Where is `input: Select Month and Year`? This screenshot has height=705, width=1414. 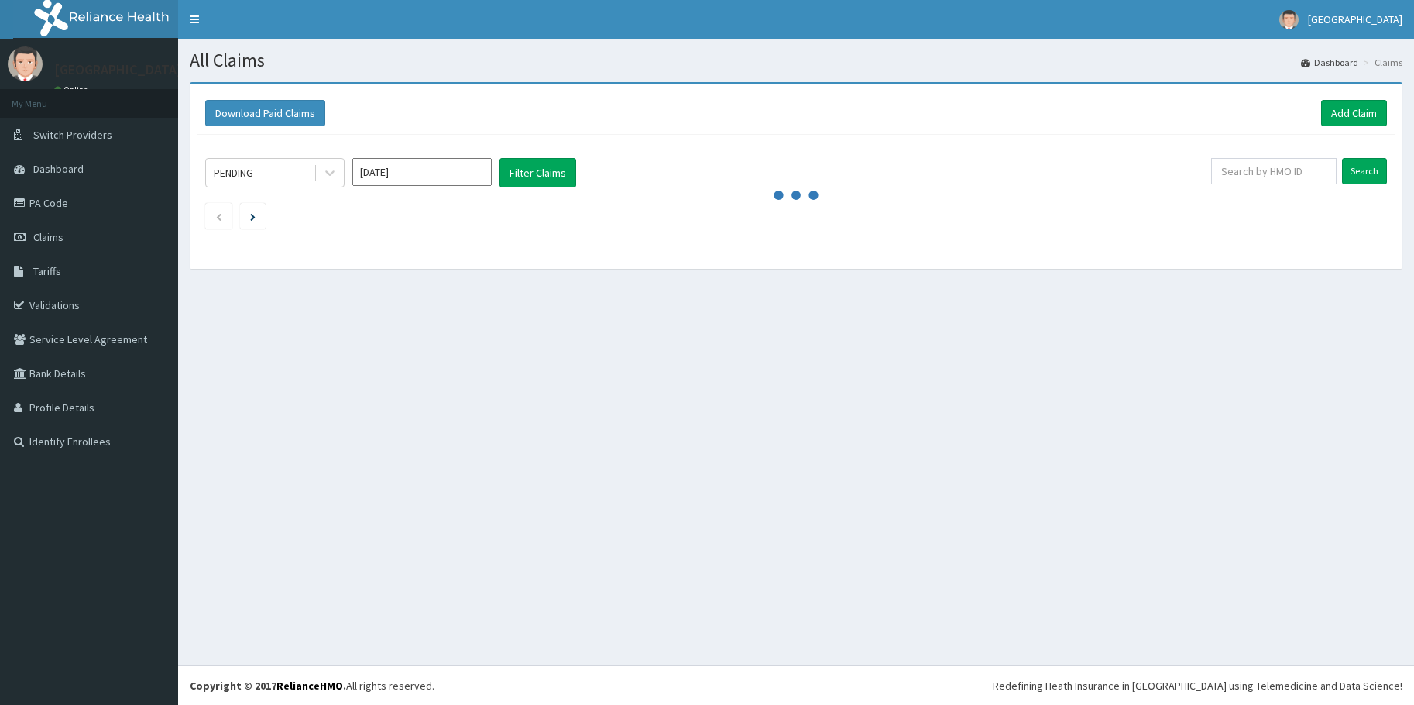
input: Select Month and Year is located at coordinates (422, 172).